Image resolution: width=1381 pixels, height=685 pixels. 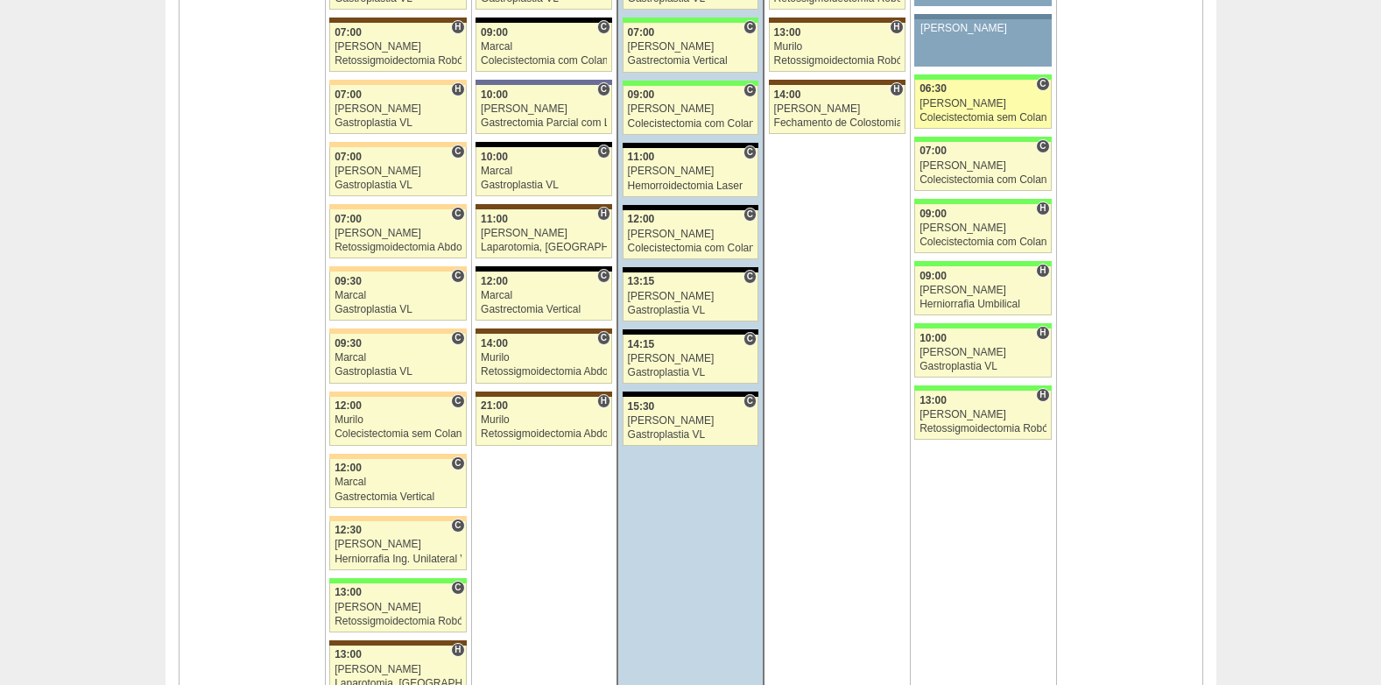 What do you see at coordinates (983, 304) in the screenshot?
I see `div: Herniorrafia Umbilical` at bounding box center [983, 304].